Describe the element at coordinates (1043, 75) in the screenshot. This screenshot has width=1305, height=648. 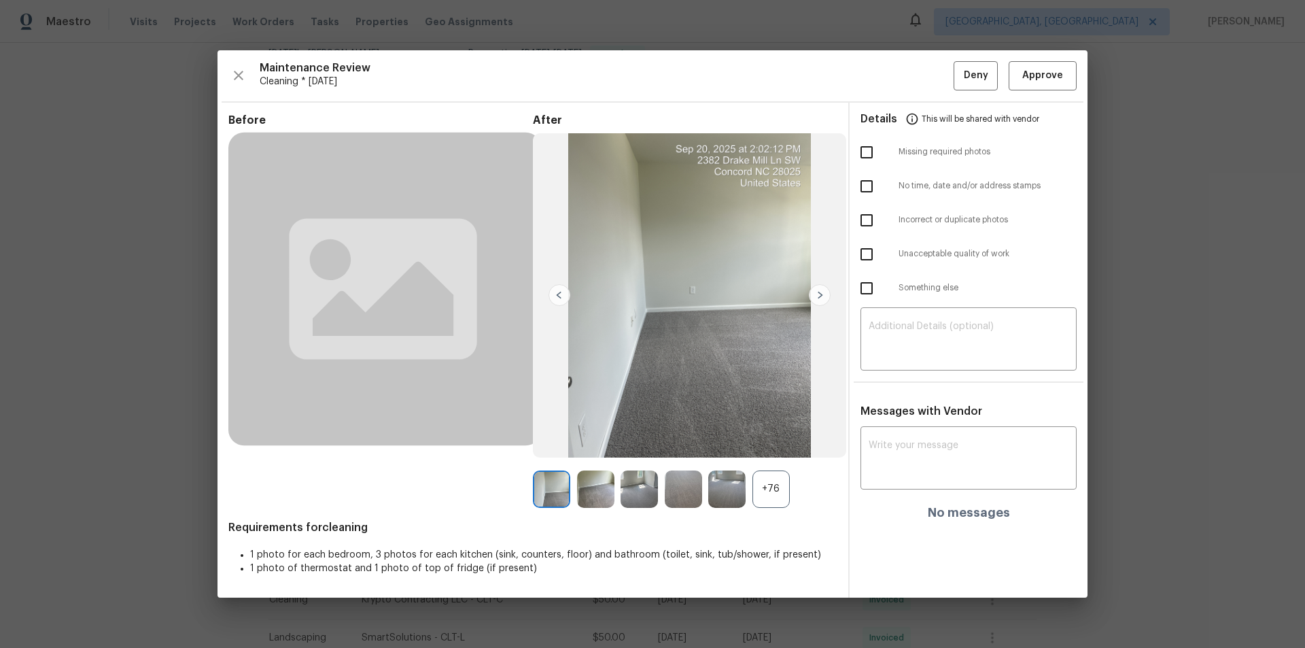
I see `button: Approve` at that location.